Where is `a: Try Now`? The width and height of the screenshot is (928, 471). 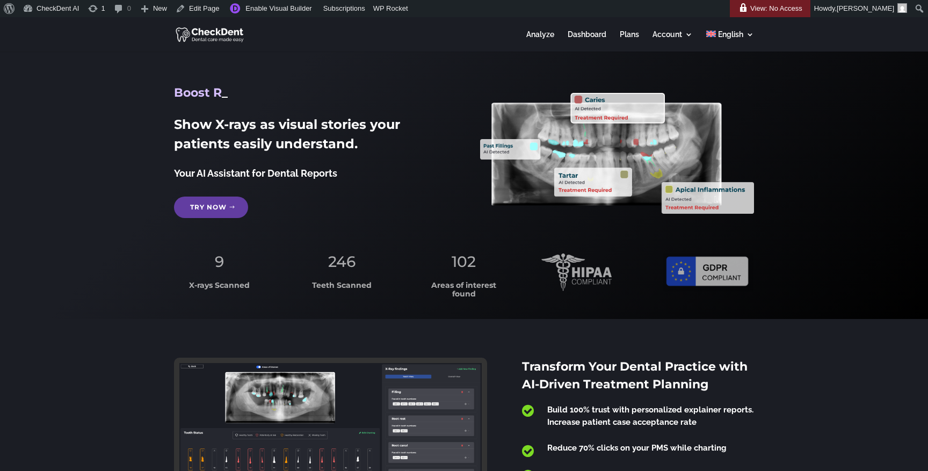 a: Try Now is located at coordinates (211, 207).